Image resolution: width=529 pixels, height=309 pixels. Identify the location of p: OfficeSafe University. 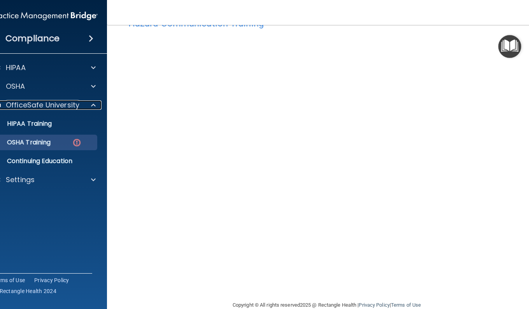
(42, 105).